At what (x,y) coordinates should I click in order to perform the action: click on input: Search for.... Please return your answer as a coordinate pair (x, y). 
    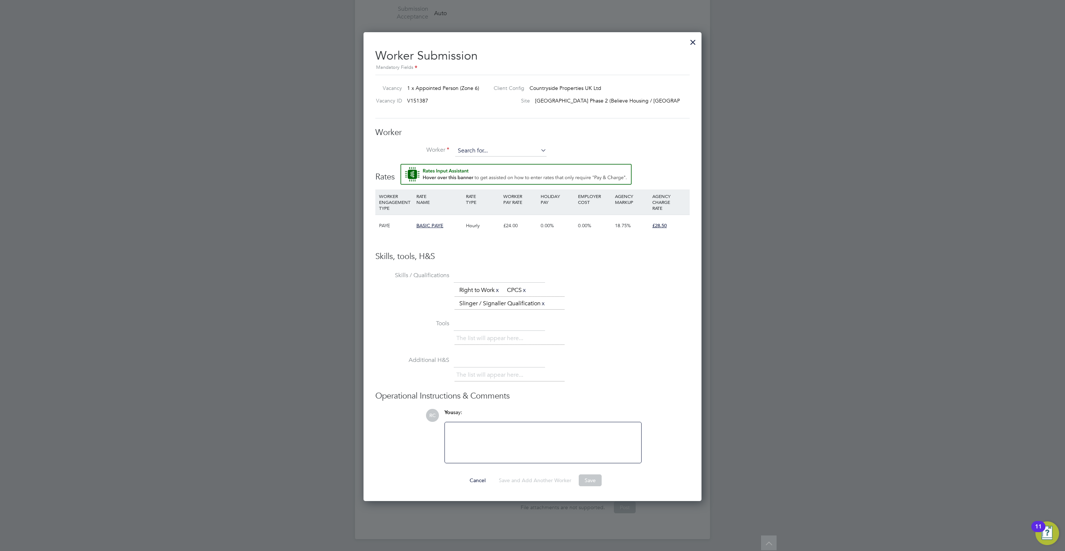
    Looking at the image, I should click on (501, 151).